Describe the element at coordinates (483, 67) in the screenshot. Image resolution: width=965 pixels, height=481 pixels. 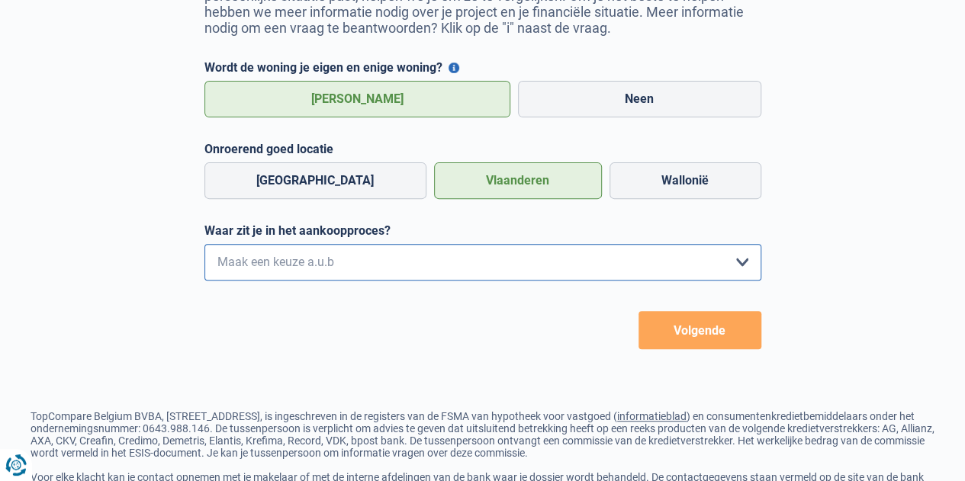
I see `label: Wordt de woning je eigen en enige woning?` at that location.